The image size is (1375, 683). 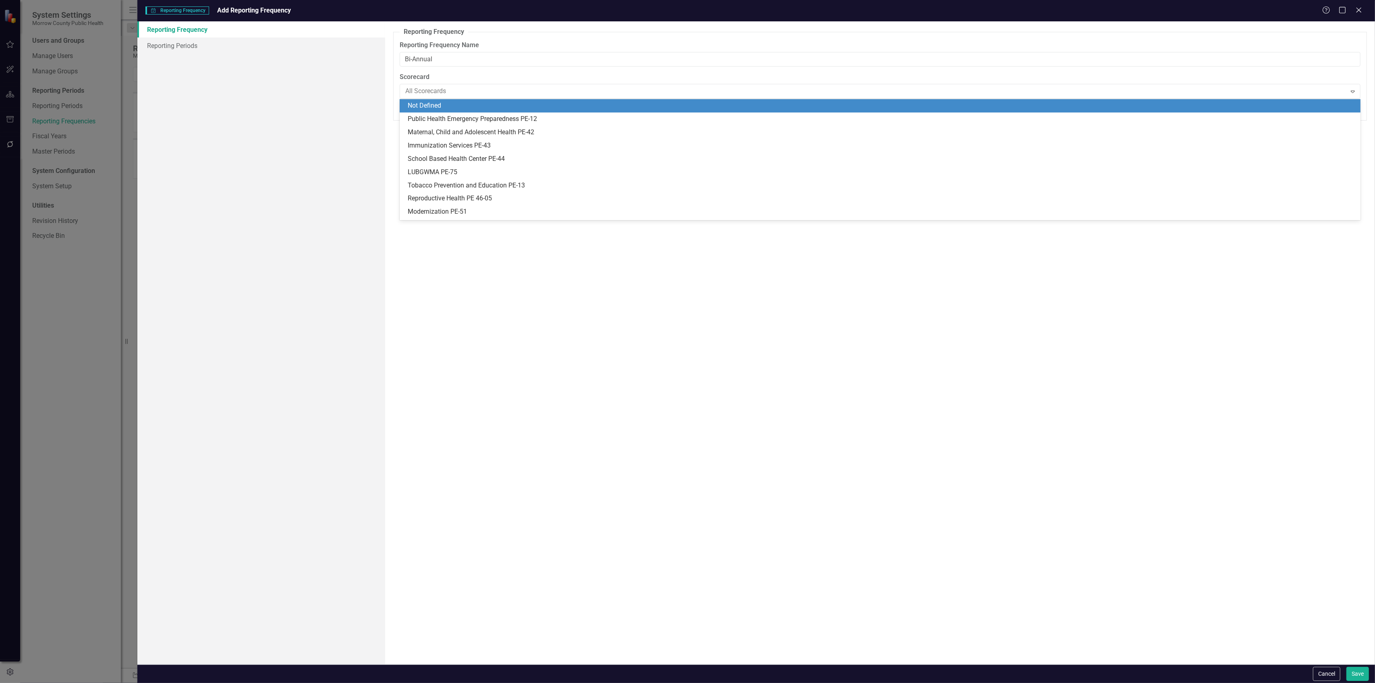 I want to click on button: Save, so click(x=1358, y=673).